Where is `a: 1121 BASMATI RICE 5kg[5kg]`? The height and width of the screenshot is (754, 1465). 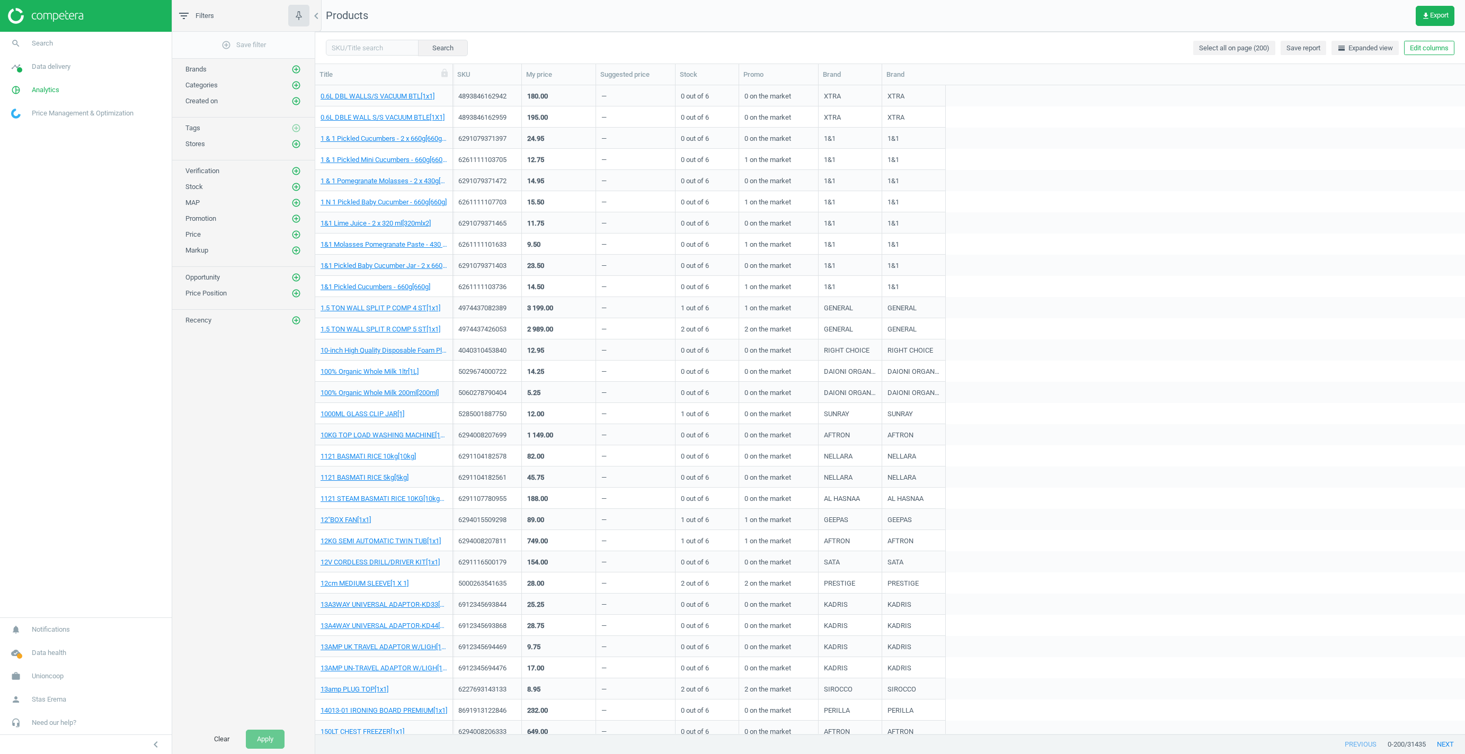 a: 1121 BASMATI RICE 5kg[5kg] is located at coordinates (364, 478).